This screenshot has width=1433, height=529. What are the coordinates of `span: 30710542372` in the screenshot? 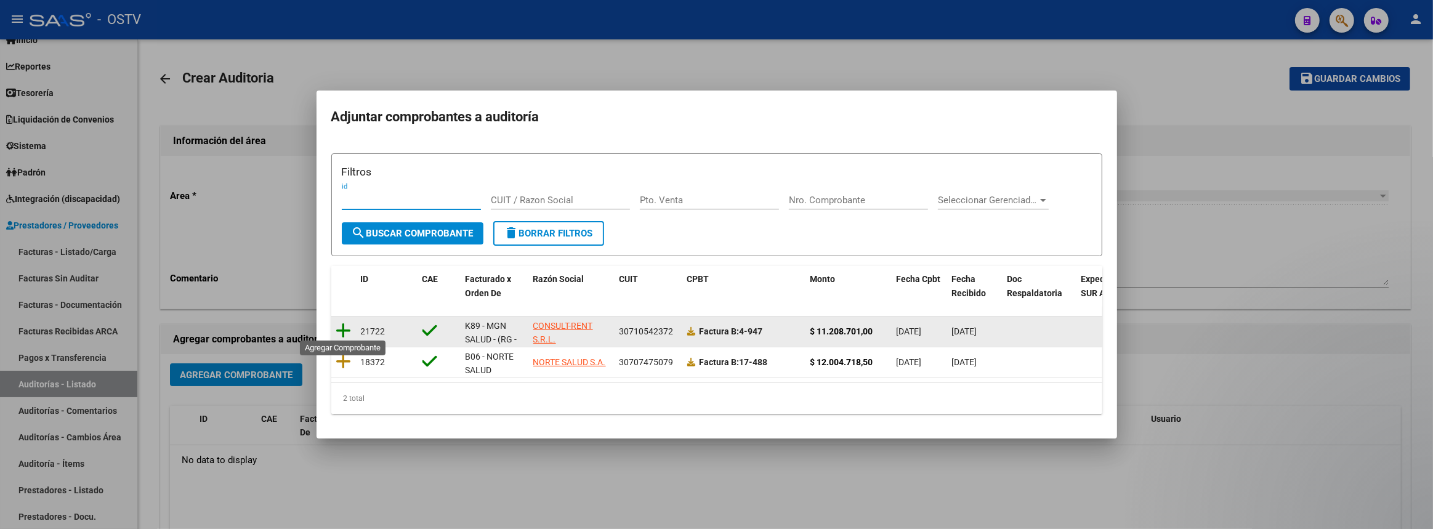 It's located at (646, 331).